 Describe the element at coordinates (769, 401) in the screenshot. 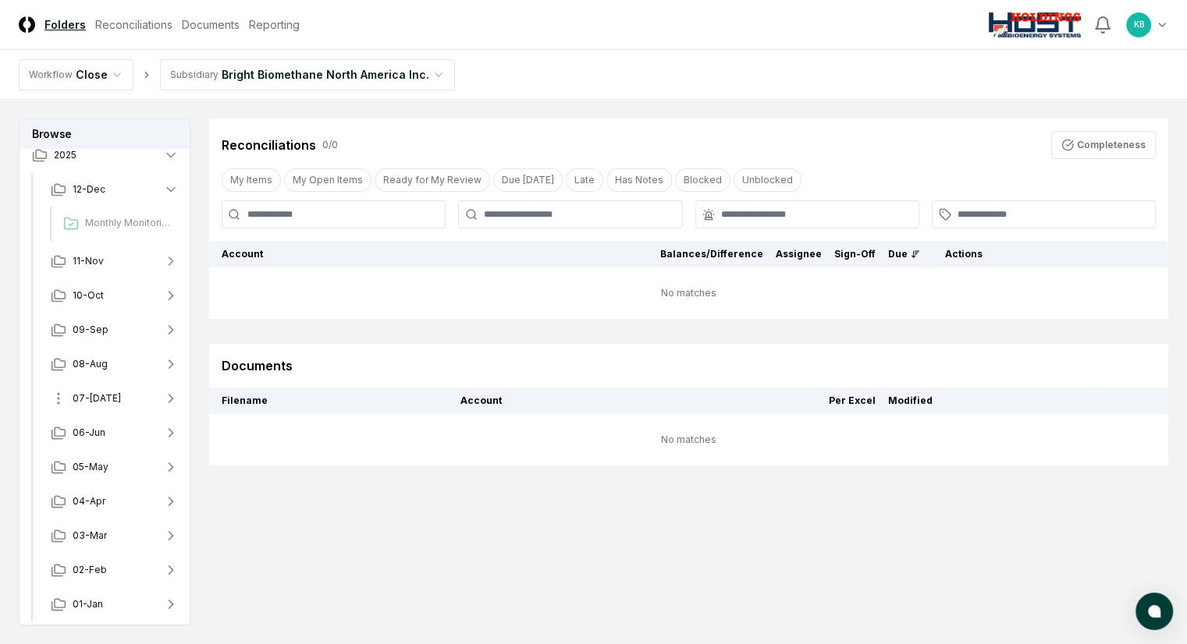

I see `th: Per Excel` at that location.